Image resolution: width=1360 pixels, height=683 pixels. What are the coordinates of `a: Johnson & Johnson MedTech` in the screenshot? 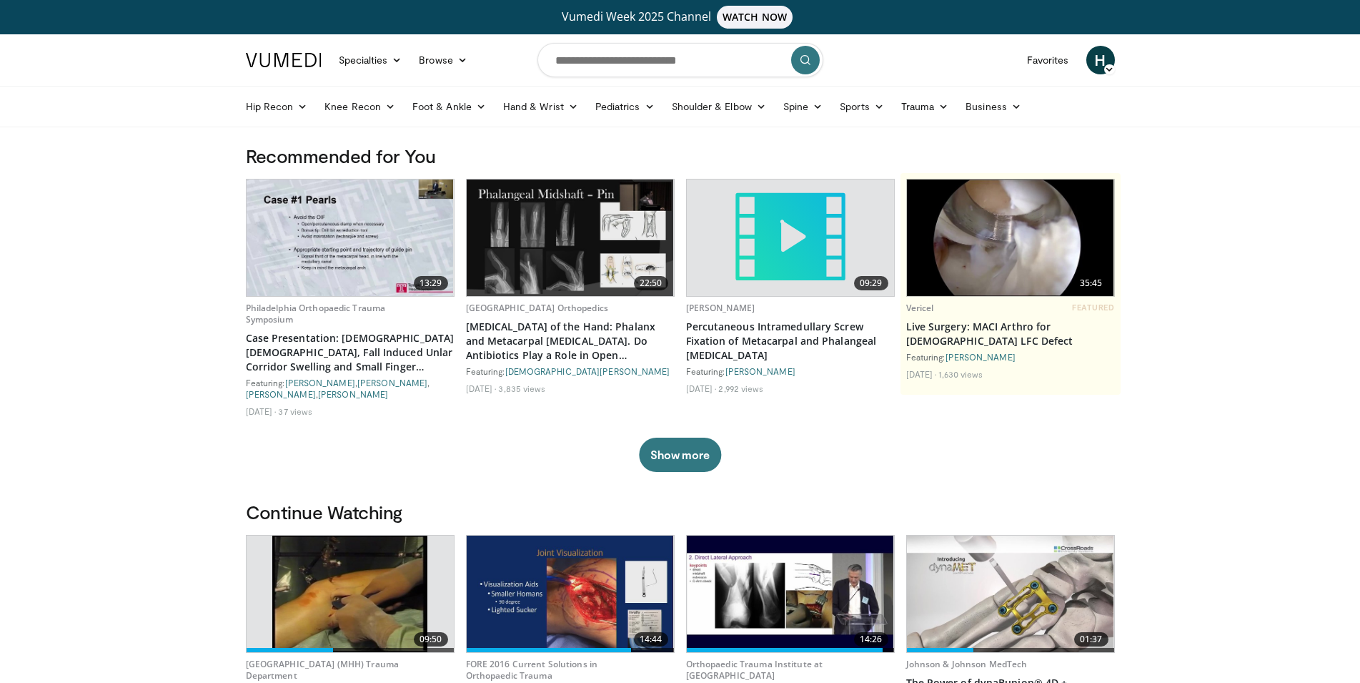 It's located at (967, 663).